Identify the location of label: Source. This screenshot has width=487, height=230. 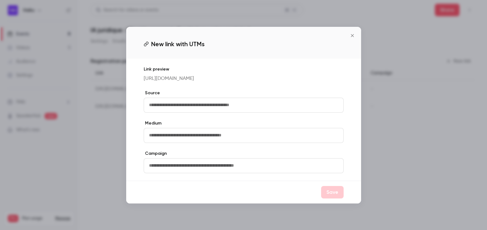
(244, 93).